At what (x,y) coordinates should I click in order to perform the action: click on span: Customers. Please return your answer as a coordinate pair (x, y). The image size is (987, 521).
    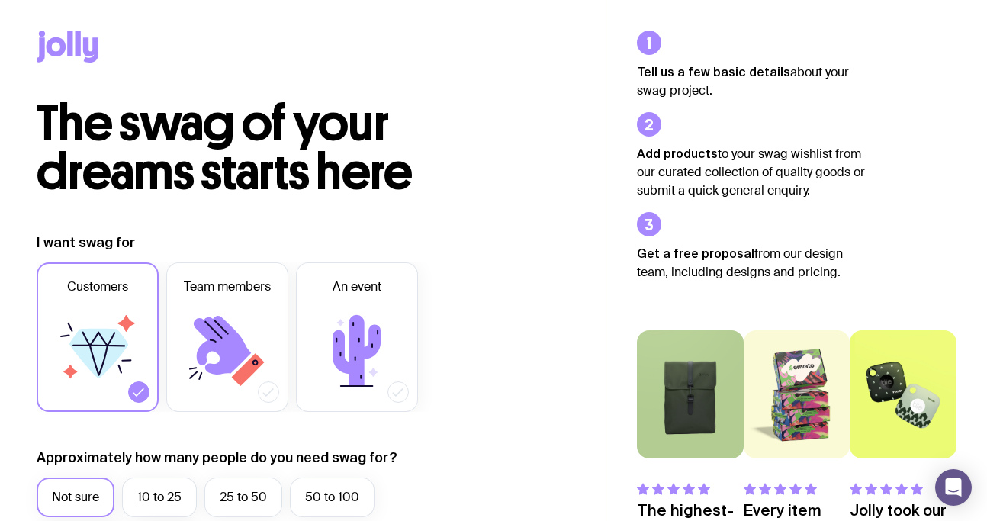
    Looking at the image, I should click on (98, 287).